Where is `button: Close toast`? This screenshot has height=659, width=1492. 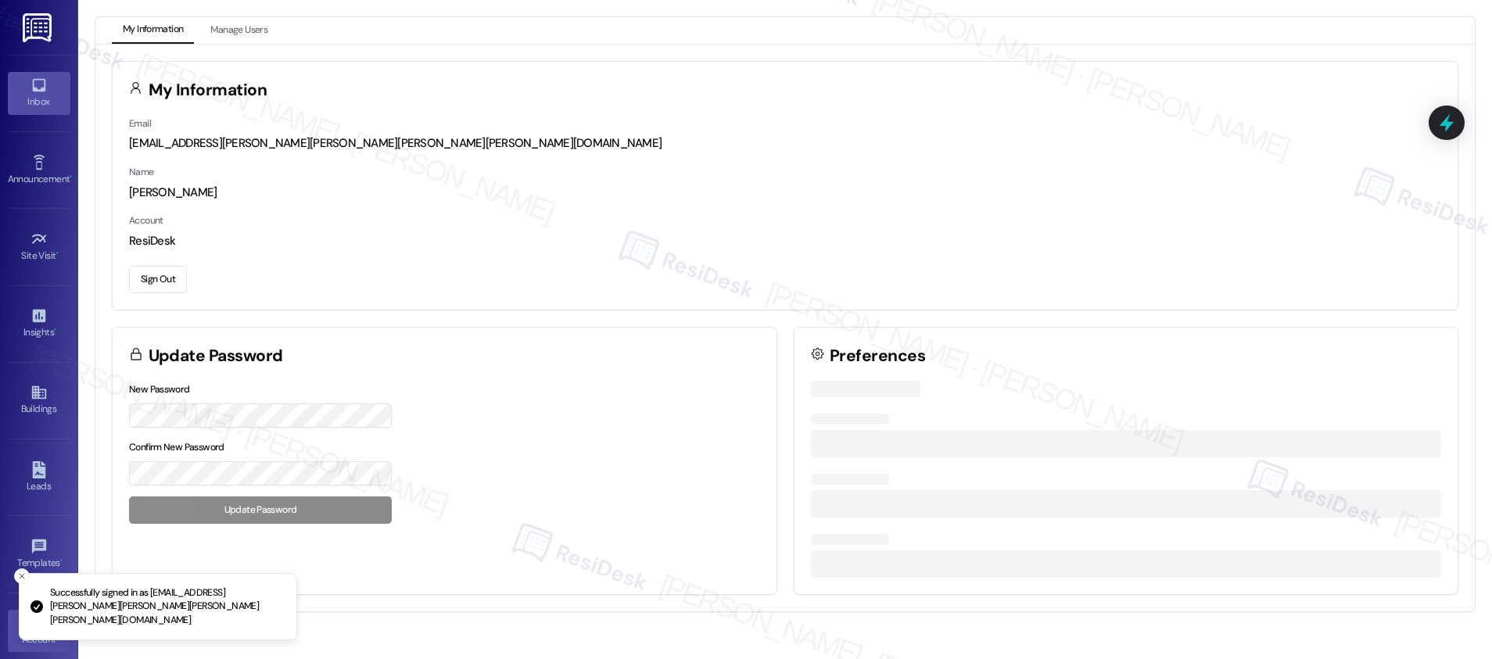
button: Close toast is located at coordinates (22, 576).